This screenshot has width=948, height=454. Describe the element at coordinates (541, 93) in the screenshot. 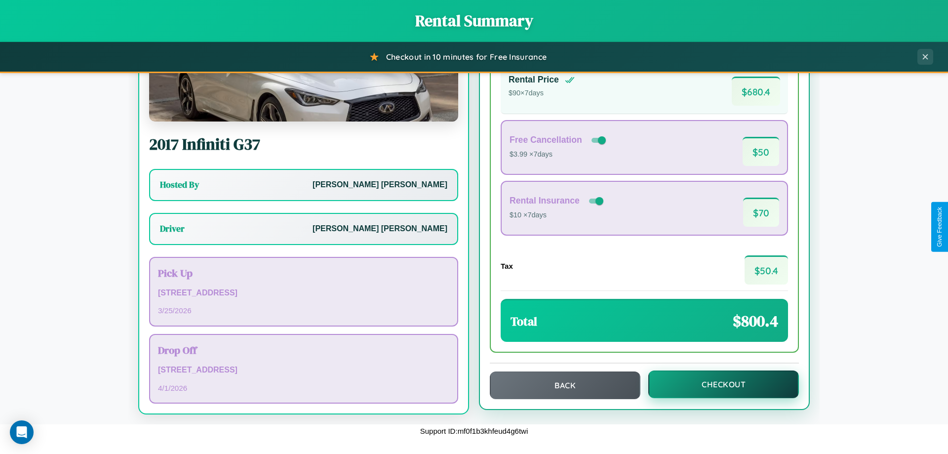

I see `p: $ 90 × 7 days` at that location.